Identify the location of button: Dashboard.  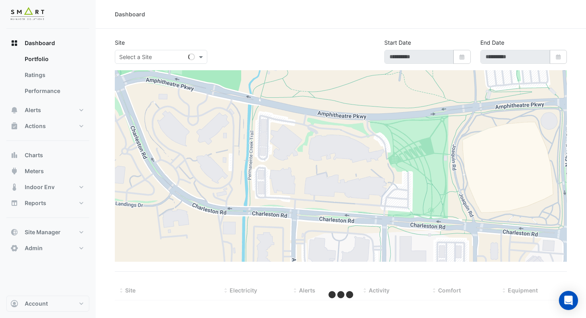
(48, 43).